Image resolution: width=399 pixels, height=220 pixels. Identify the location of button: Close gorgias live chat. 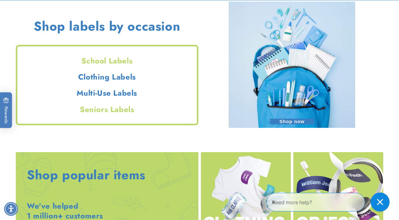
(114, 12).